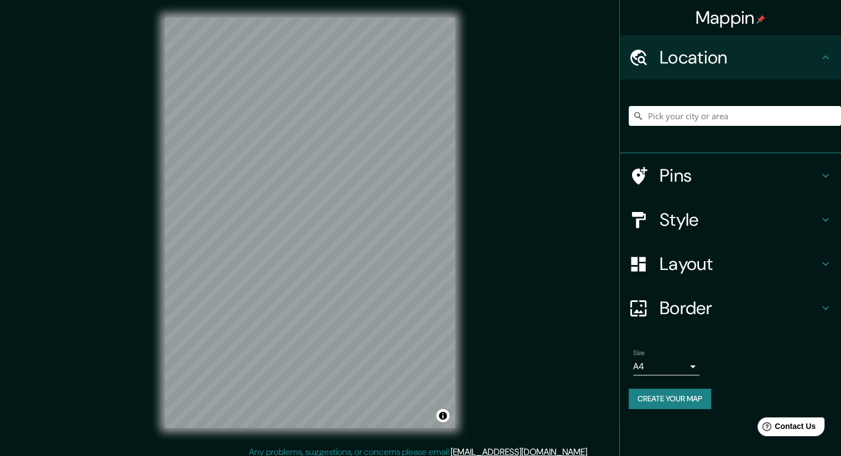  What do you see at coordinates (730, 308) in the screenshot?
I see `div: Border` at bounding box center [730, 308].